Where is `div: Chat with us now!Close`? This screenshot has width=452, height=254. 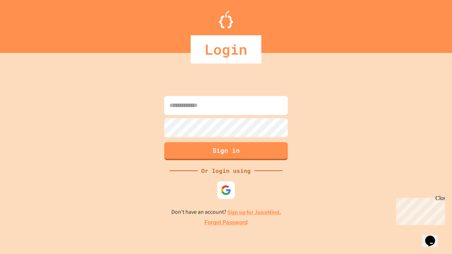 div: Chat with us now!Close is located at coordinates (26, 24).